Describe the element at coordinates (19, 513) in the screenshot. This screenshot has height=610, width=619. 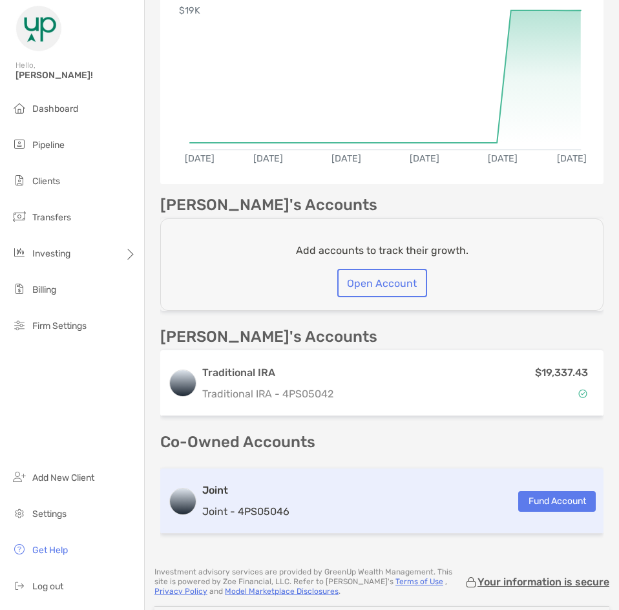
I see `img: settings icon` at that location.